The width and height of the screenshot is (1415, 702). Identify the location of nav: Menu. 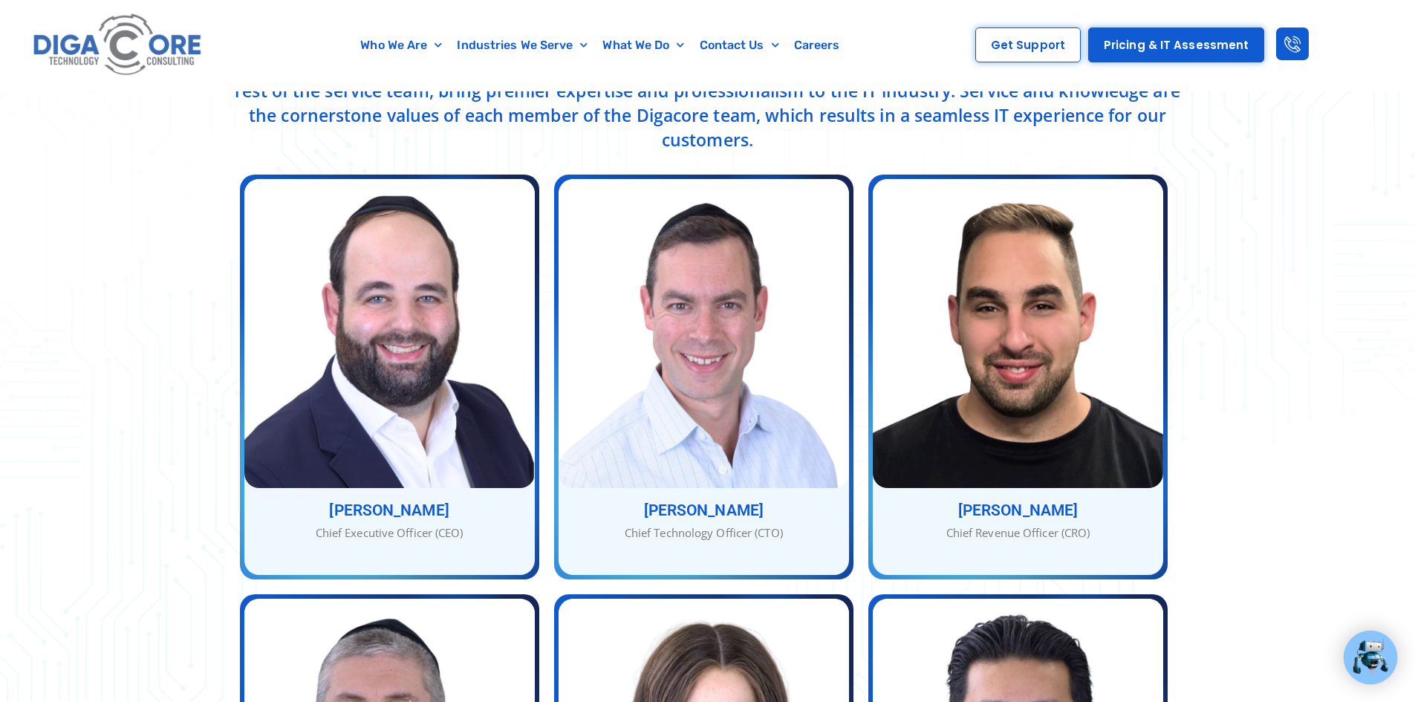
(600, 45).